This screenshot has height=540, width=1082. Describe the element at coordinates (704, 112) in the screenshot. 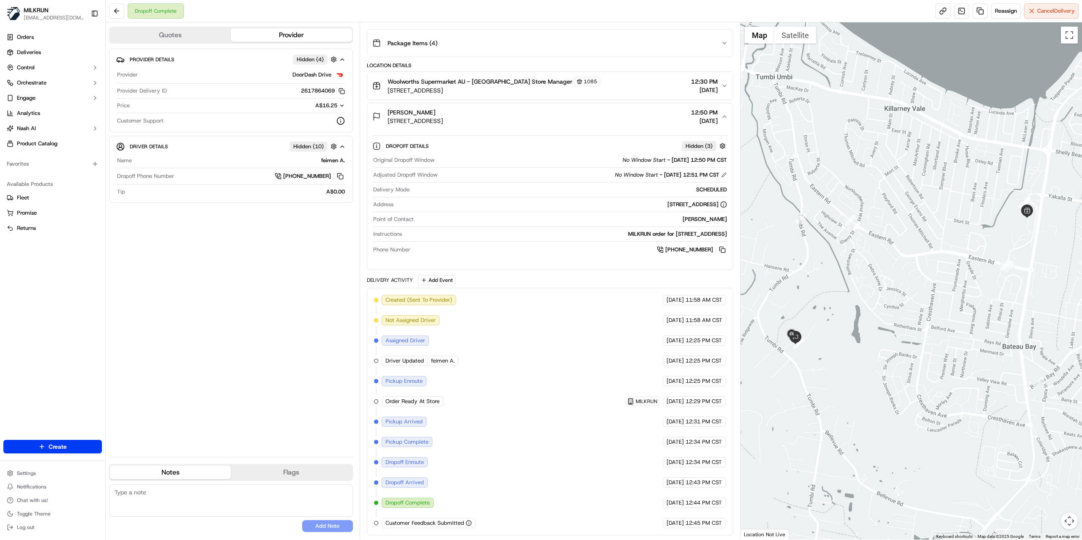

I see `span: 12:50 PM` at that location.